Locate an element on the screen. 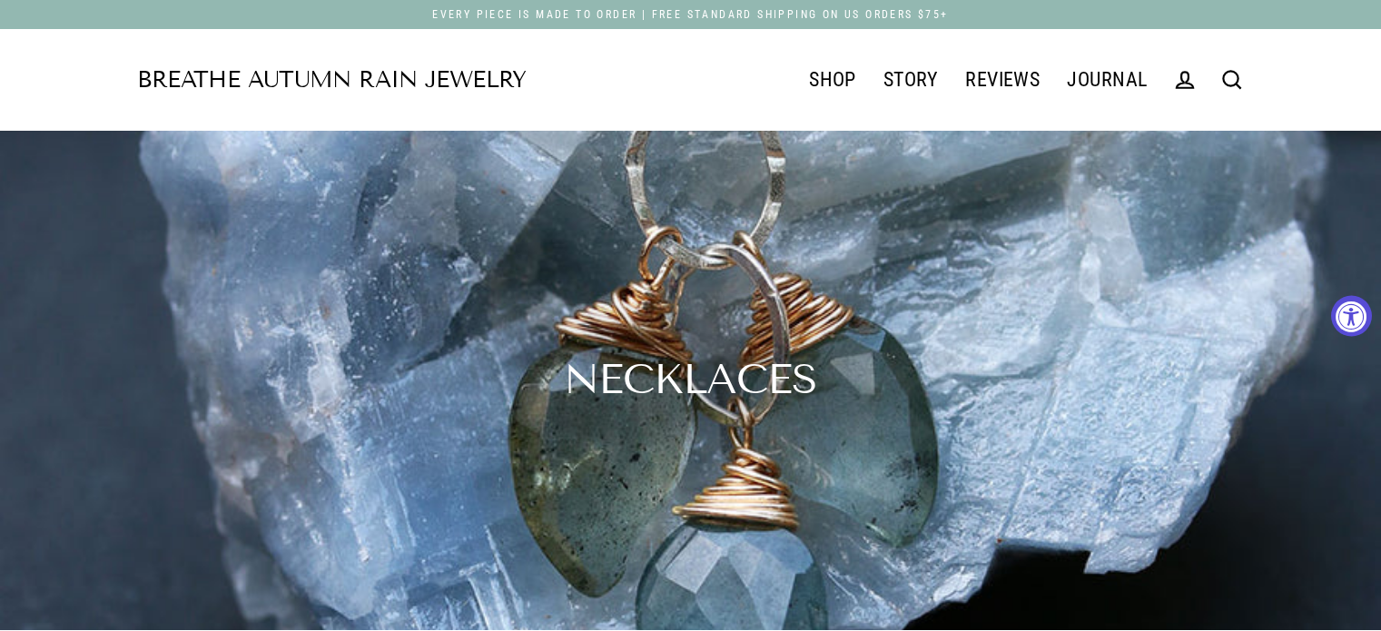  a: REVIEWS is located at coordinates (1002, 80).